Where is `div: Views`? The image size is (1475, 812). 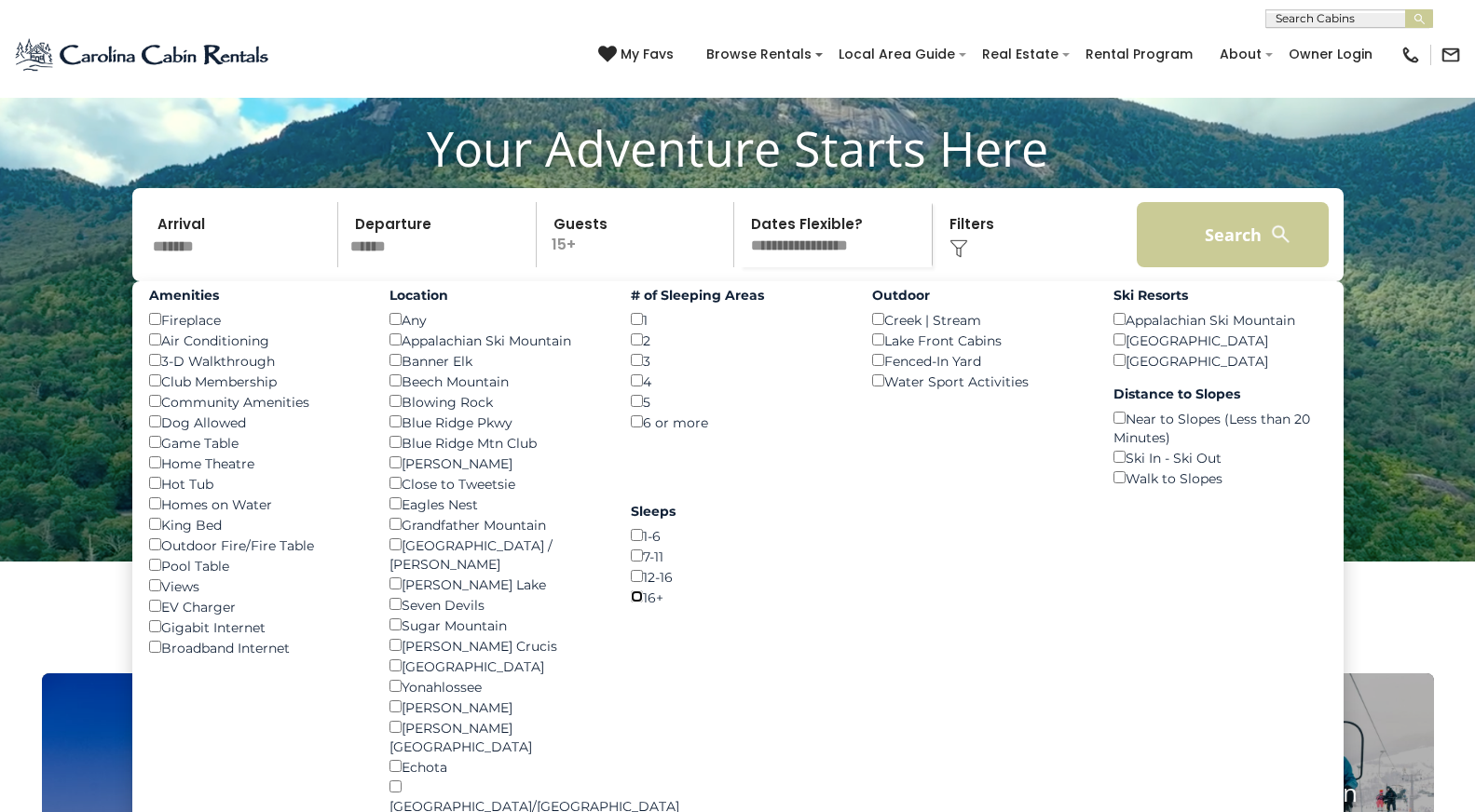 div: Views is located at coordinates (255, 586).